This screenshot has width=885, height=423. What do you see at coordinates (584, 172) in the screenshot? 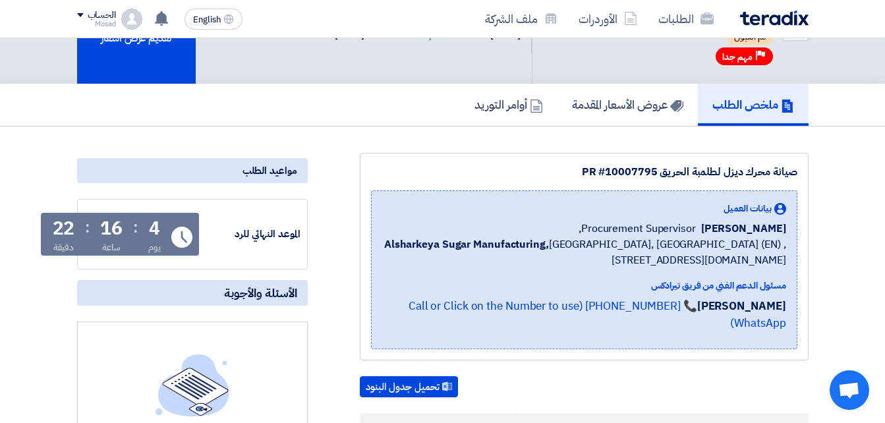
I see `div: صيانة محرك ديزل لطلمبة الحريق PR #10007795` at bounding box center [584, 172].